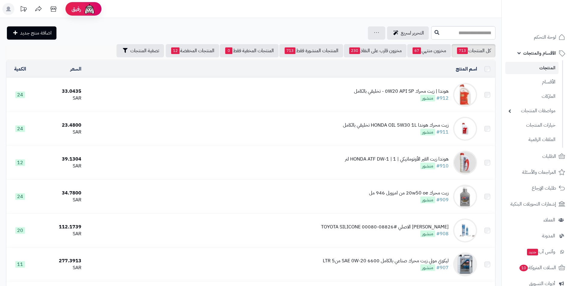 The image size is (572, 286). Describe the element at coordinates (401, 91) in the screenshot. I see `div: هوندا | زيت محرك 0W20 API SP - تخليقي بالكامل` at that location.